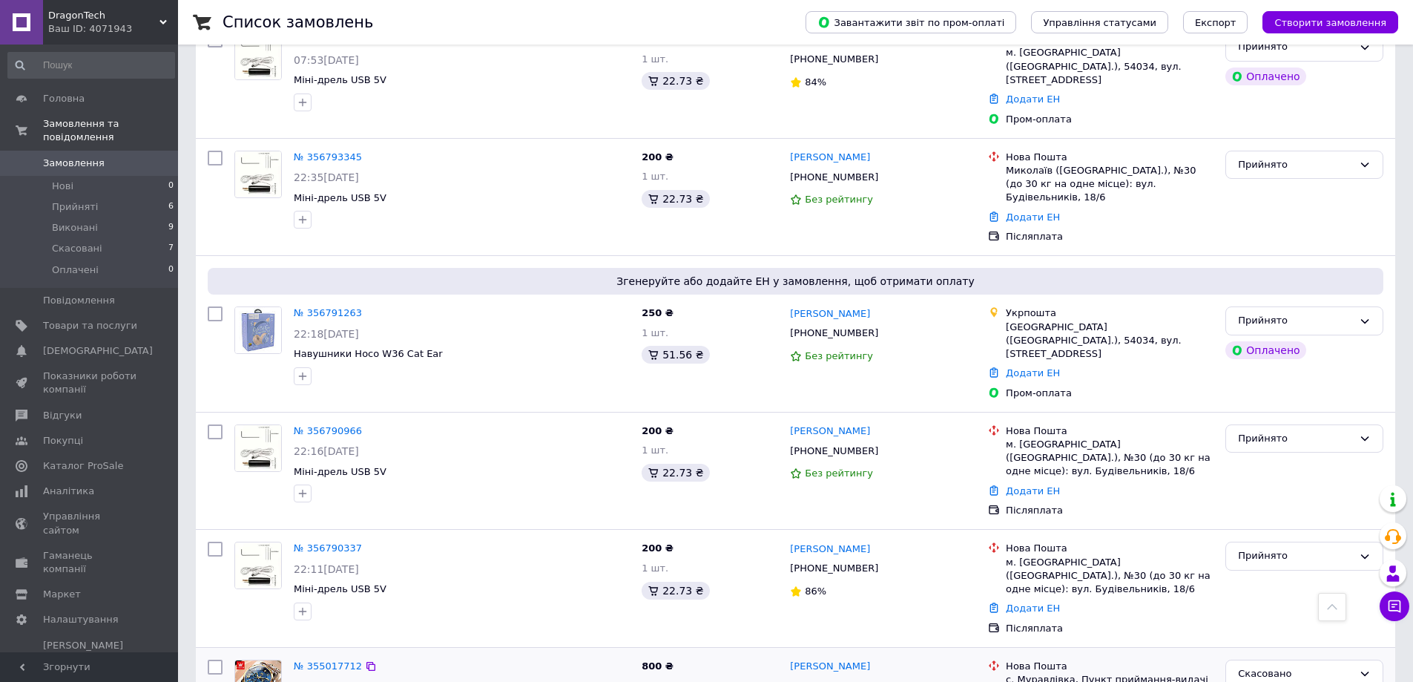  What do you see at coordinates (68, 491) in the screenshot?
I see `span: Аналітика` at bounding box center [68, 491].